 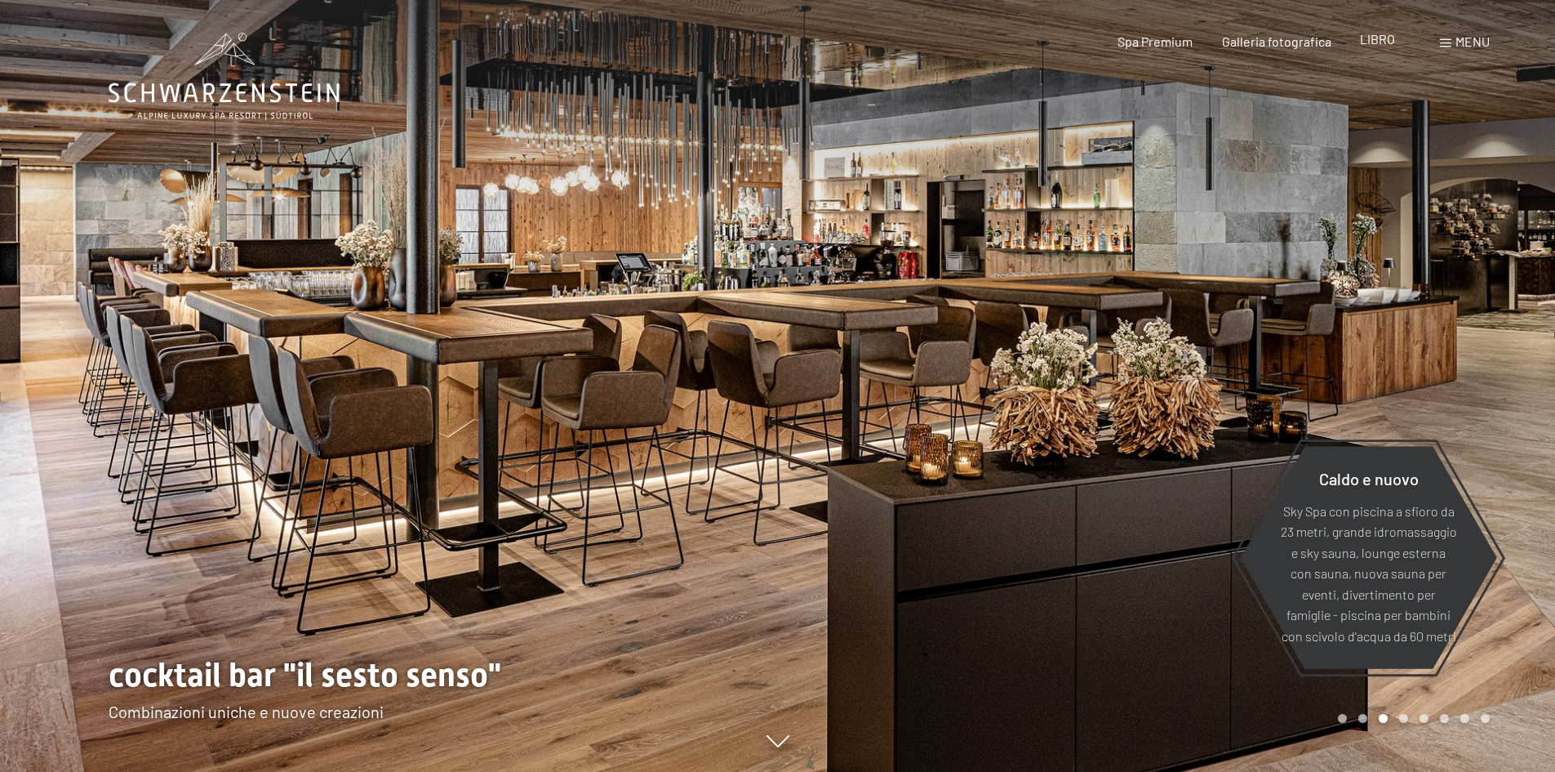 I want to click on font: Spa Premium, so click(x=1155, y=41).